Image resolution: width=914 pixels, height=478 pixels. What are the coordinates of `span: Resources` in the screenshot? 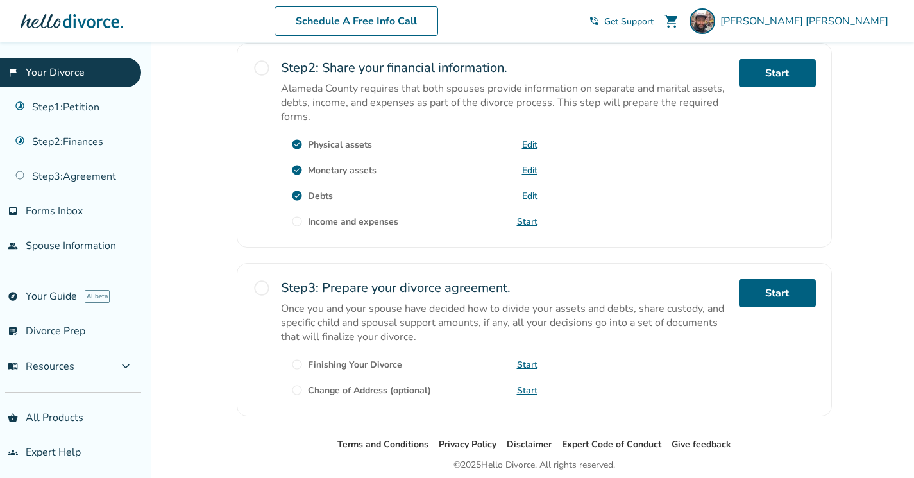 It's located at (41, 366).